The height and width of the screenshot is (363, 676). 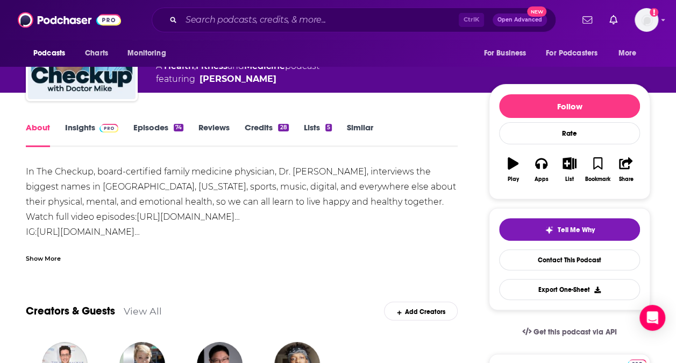 I want to click on div: Search podcasts, credits, & more..., so click(x=354, y=20).